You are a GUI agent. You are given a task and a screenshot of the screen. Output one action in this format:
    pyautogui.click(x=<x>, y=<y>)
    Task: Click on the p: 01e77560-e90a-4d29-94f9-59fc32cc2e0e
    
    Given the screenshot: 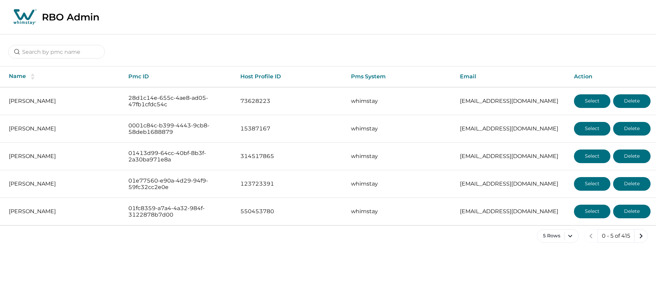 What is the action you would take?
    pyautogui.click(x=179, y=184)
    